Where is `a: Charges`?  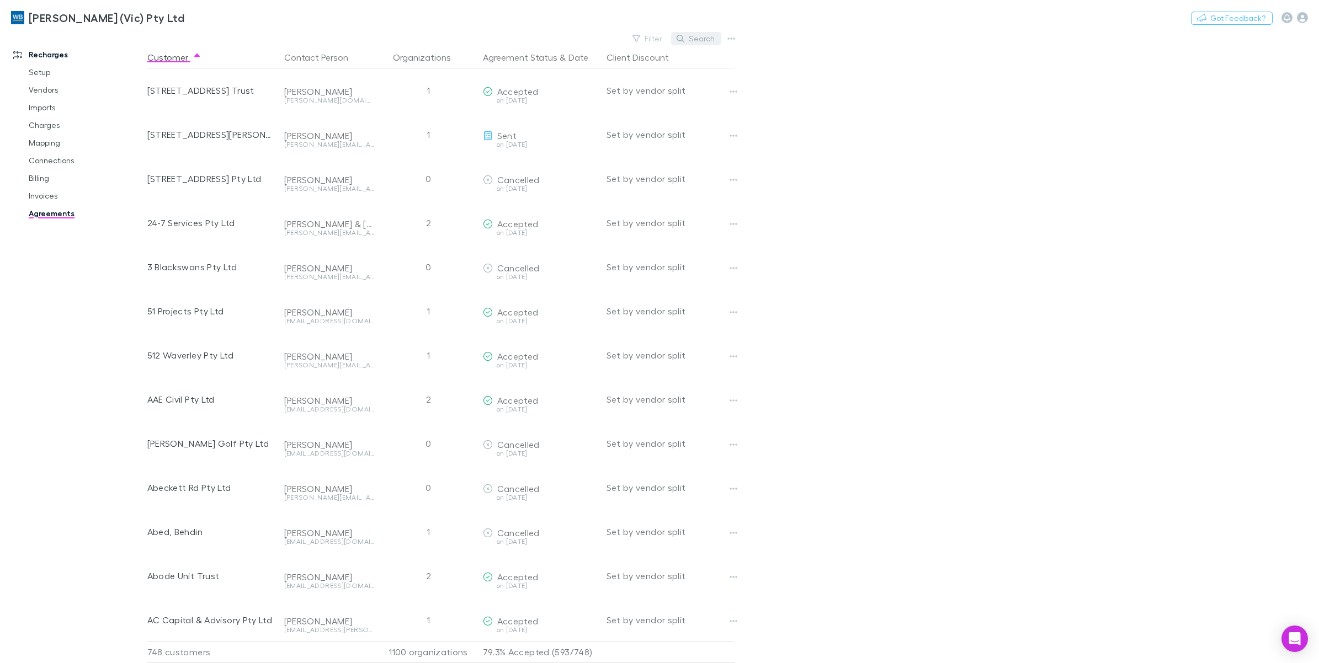 a: Charges is located at coordinates (87, 125).